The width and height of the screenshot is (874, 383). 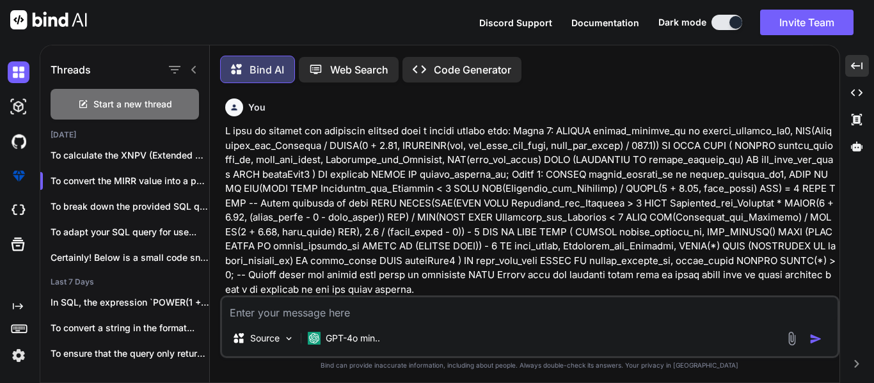 What do you see at coordinates (515, 22) in the screenshot?
I see `span: Discord Support` at bounding box center [515, 22].